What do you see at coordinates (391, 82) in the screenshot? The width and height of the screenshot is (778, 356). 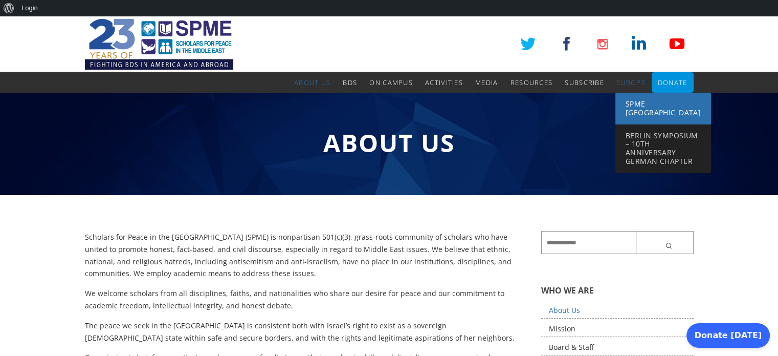 I see `a: On Campus` at bounding box center [391, 82].